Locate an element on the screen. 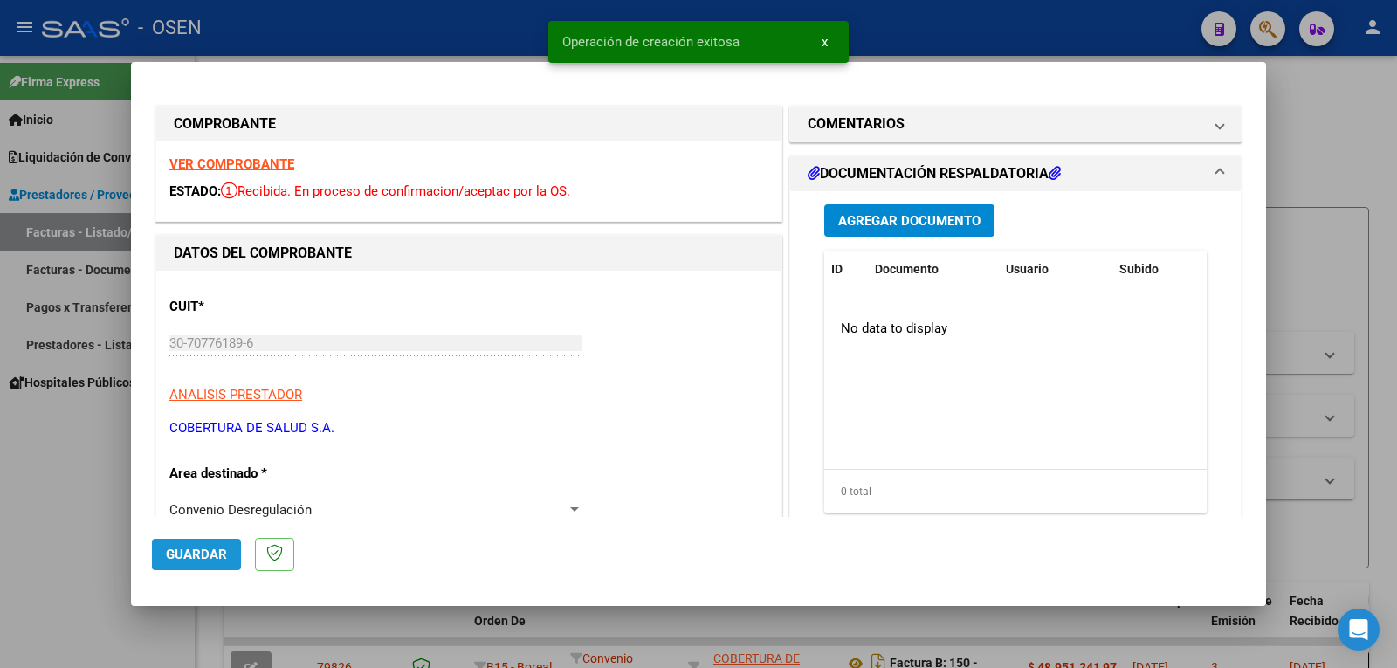 This screenshot has width=1397, height=668. strong: COMPROBANTE is located at coordinates (224, 123).